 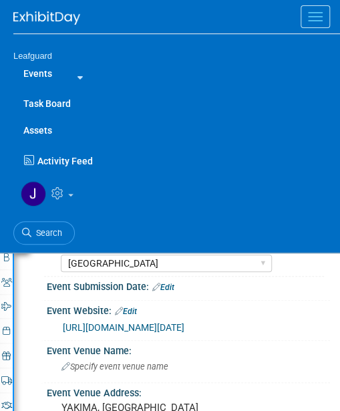 What do you see at coordinates (33, 194) in the screenshot?
I see `img: Joey Egbert` at bounding box center [33, 194].